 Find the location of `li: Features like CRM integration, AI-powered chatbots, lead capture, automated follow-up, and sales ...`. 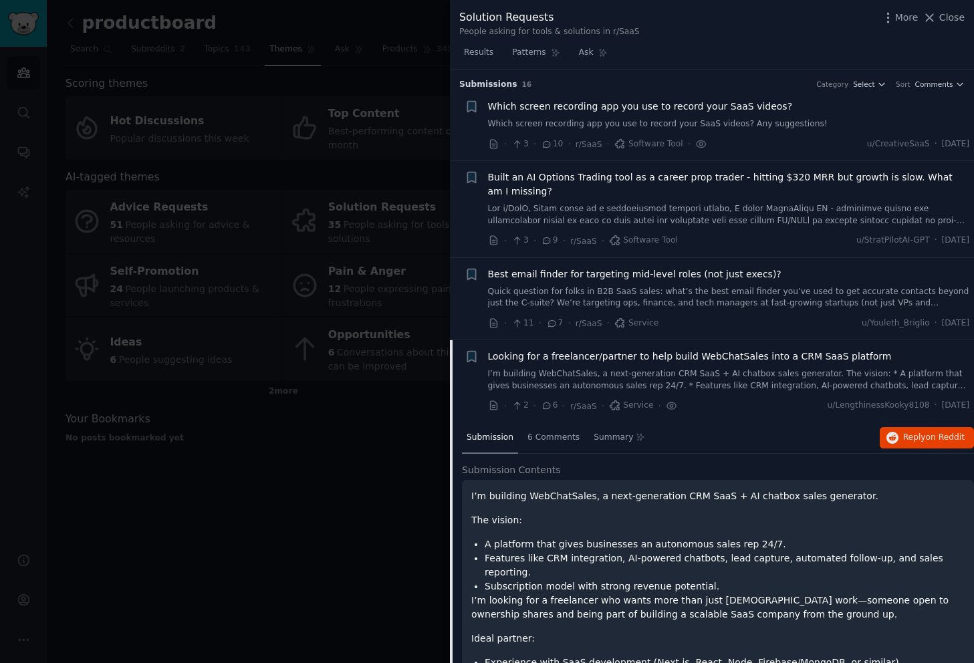

li: Features like CRM integration, AI-powered chatbots, lead capture, automated follow-up, and sales ... is located at coordinates (725, 566).